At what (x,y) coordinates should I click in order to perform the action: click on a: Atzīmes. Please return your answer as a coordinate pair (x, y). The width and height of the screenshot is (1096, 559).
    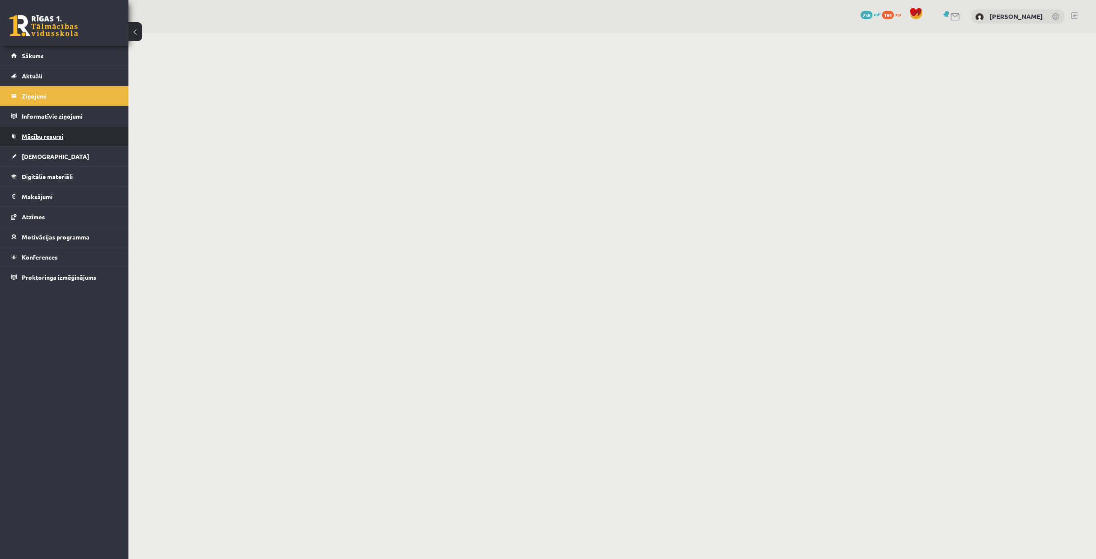
    Looking at the image, I should click on (64, 217).